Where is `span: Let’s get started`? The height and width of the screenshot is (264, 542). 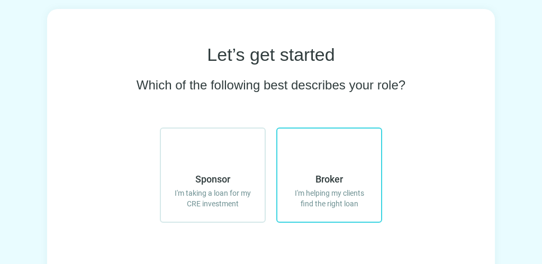 span: Let’s get started is located at coordinates (270, 55).